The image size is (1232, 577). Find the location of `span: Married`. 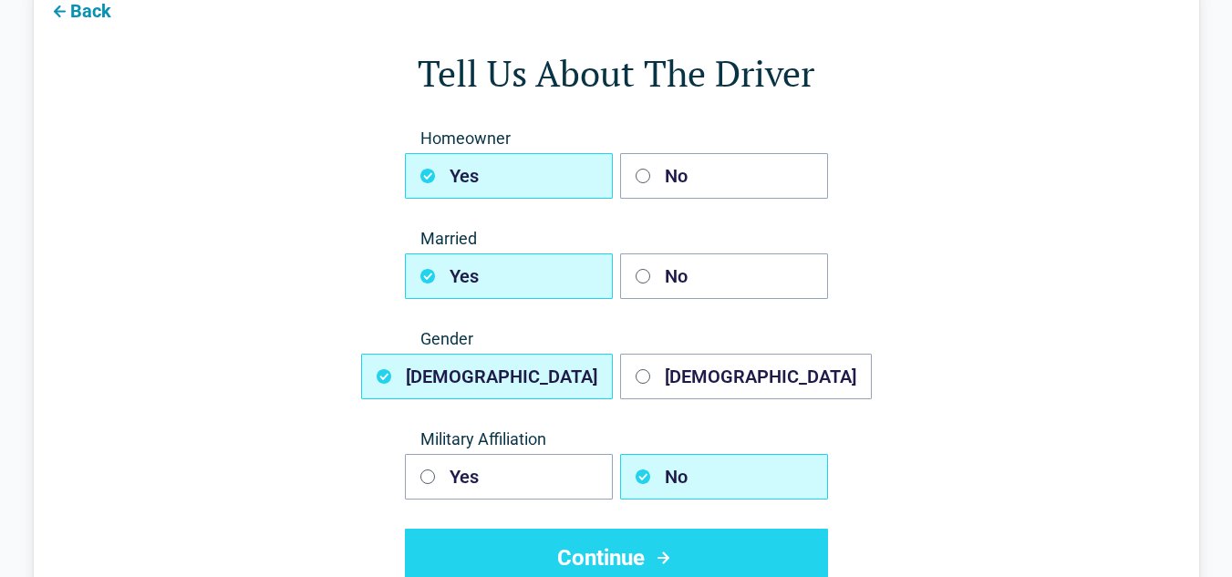

span: Married is located at coordinates (616, 239).